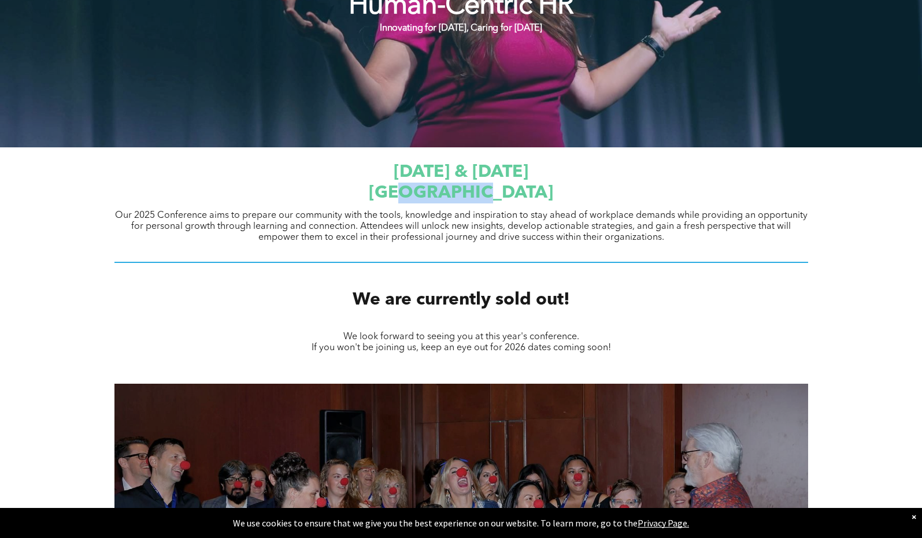 The width and height of the screenshot is (922, 538). Describe the element at coordinates (663, 523) in the screenshot. I see `a: Privacy Page.` at that location.